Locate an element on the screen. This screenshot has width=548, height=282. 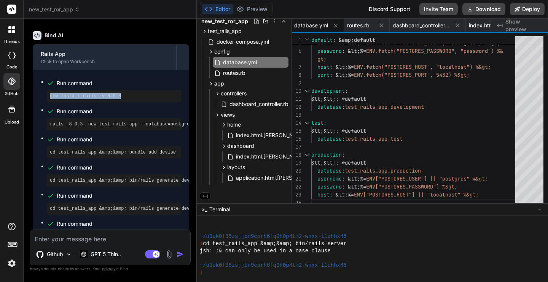
span: ENV["POSTGRES_PASSWORD"] %&gt; is located at coordinates (411, 187).